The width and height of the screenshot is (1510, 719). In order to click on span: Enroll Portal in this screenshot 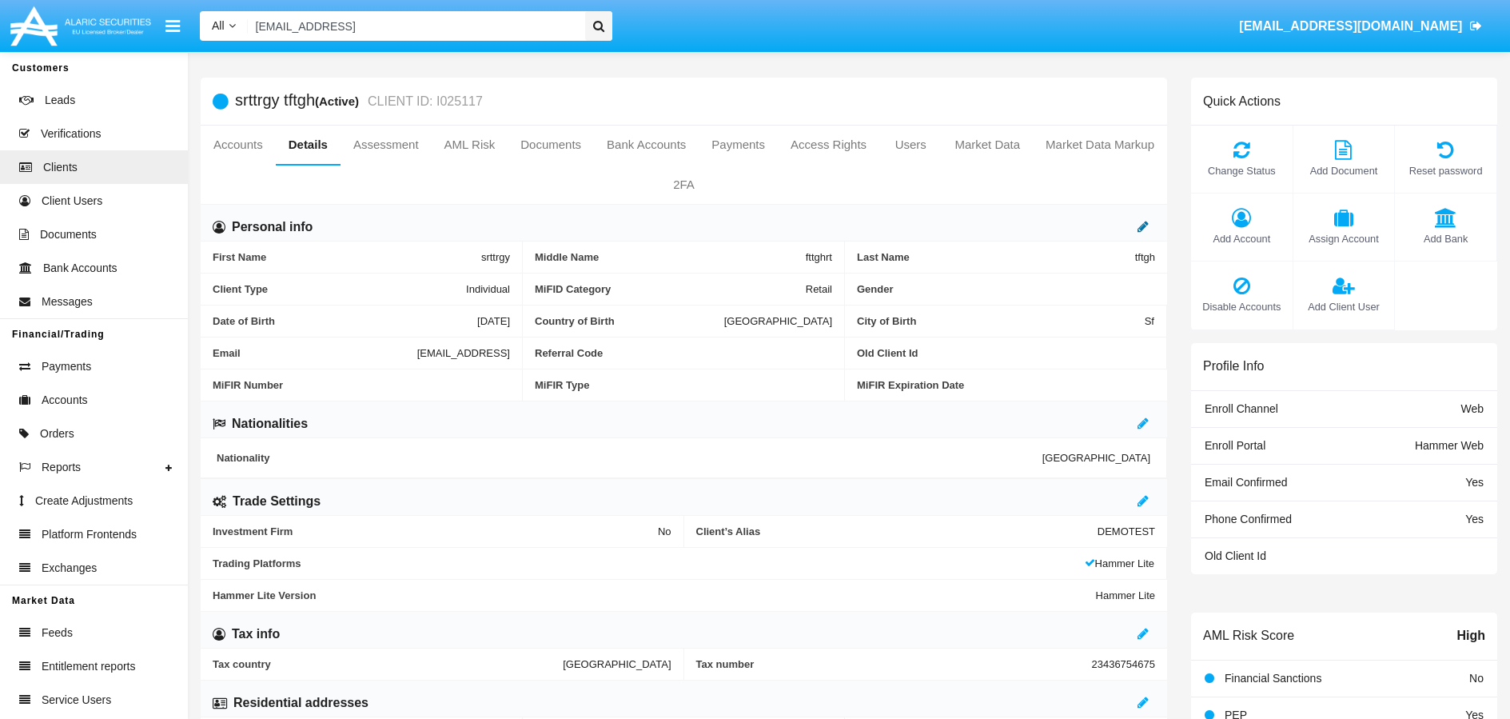, I will do `click(1235, 445)`.